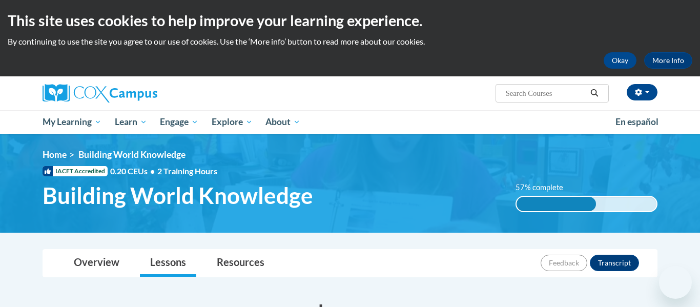 The width and height of the screenshot is (700, 307). I want to click on a: Lessons, so click(168, 263).